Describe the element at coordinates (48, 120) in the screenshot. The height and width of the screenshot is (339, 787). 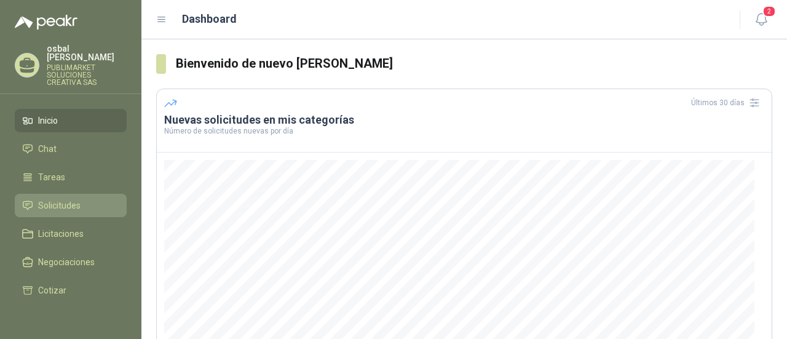
I see `span: Inicio` at that location.